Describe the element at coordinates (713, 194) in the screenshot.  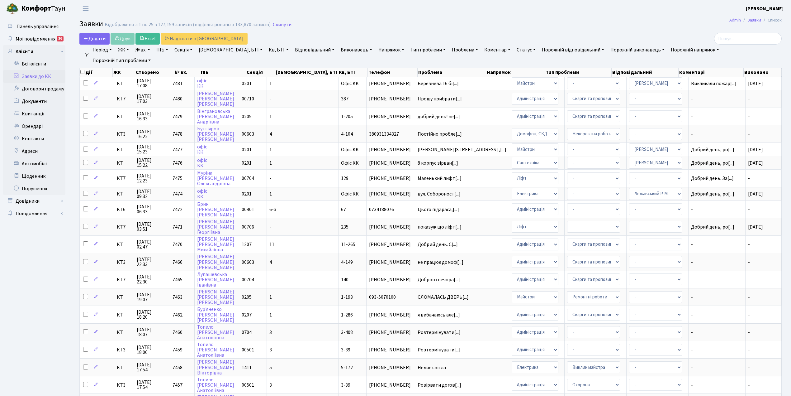
I see `span: Добрий день, ро[...]` at that location.